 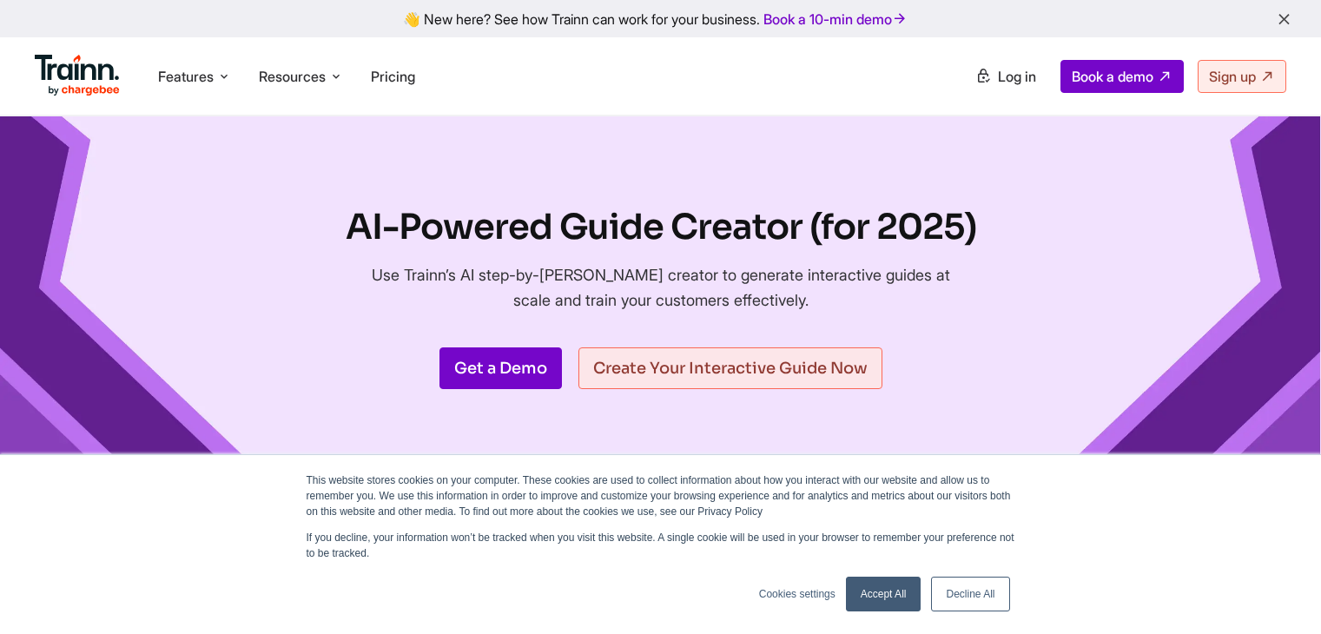 What do you see at coordinates (1122, 76) in the screenshot?
I see `a: Book a demo` at bounding box center [1122, 76].